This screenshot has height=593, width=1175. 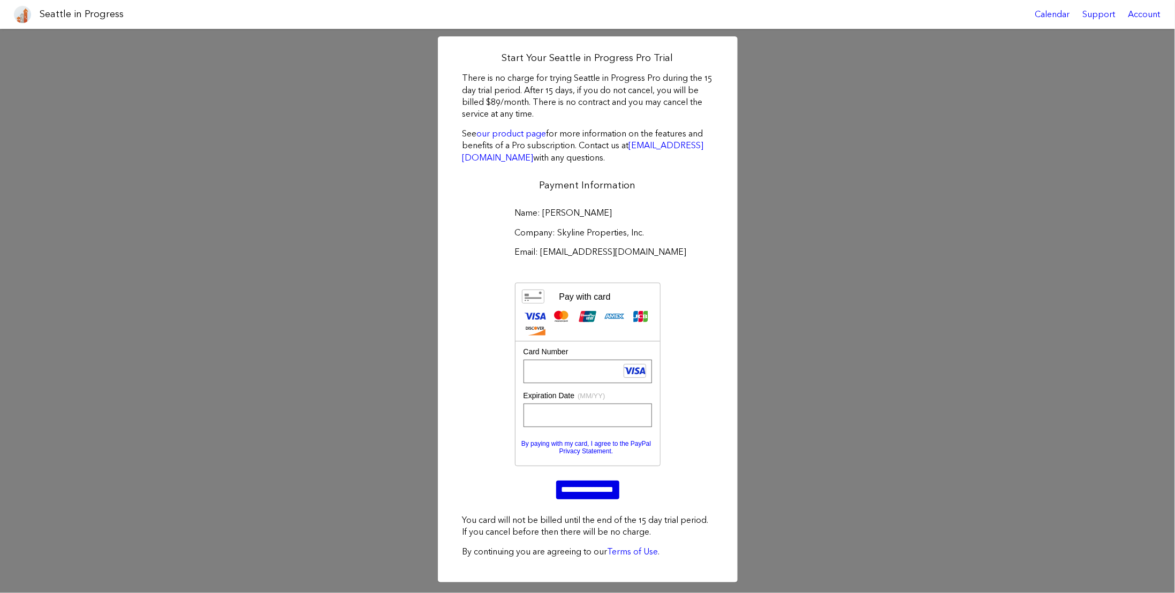 What do you see at coordinates (588, 185) in the screenshot?
I see `h2: Payment Information` at bounding box center [588, 185].